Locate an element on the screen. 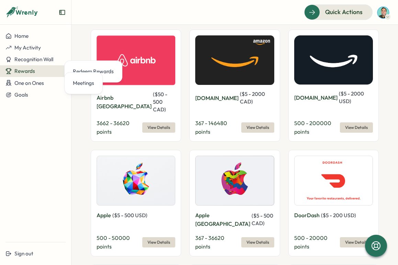 This screenshot has height=265, width=398. img: Amazon.com is located at coordinates (333, 60).